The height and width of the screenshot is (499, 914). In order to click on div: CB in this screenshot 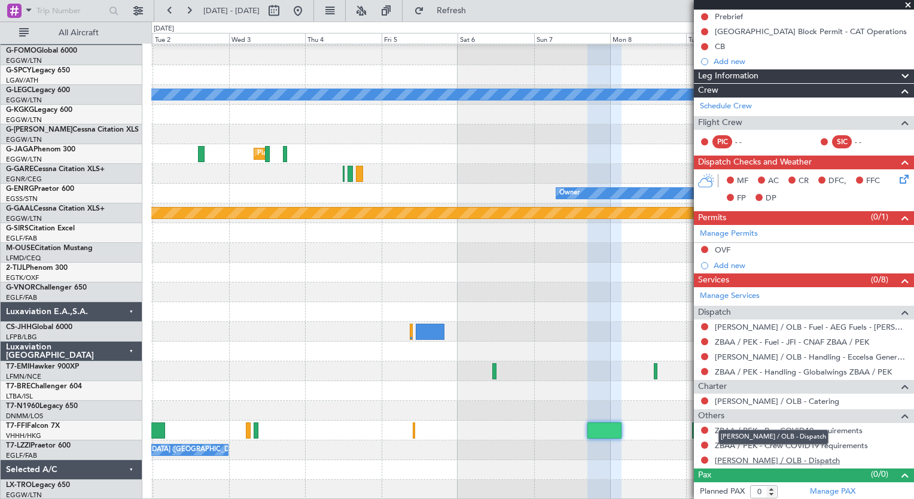, I will do `click(719, 46)`.